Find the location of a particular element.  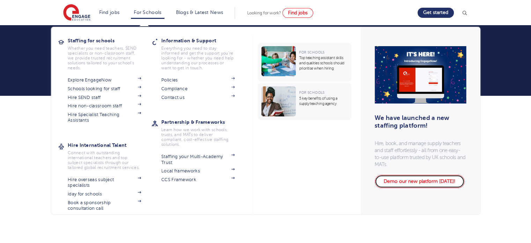

a: Hire SEND staff is located at coordinates (104, 97).